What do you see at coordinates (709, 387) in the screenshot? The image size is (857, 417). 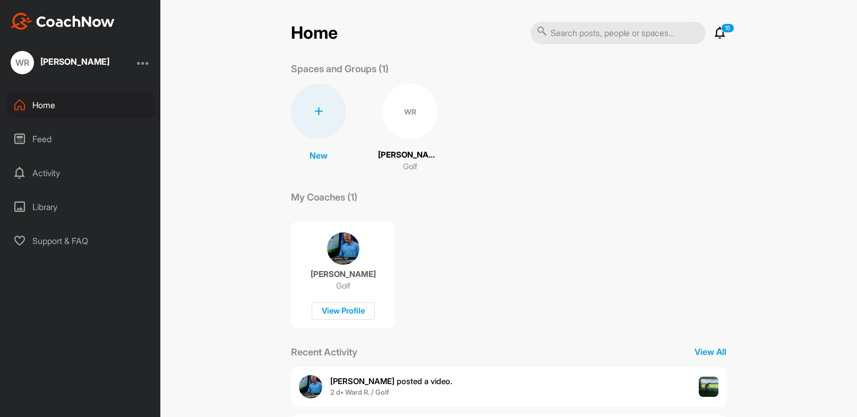 I see `img: post image` at bounding box center [709, 387].